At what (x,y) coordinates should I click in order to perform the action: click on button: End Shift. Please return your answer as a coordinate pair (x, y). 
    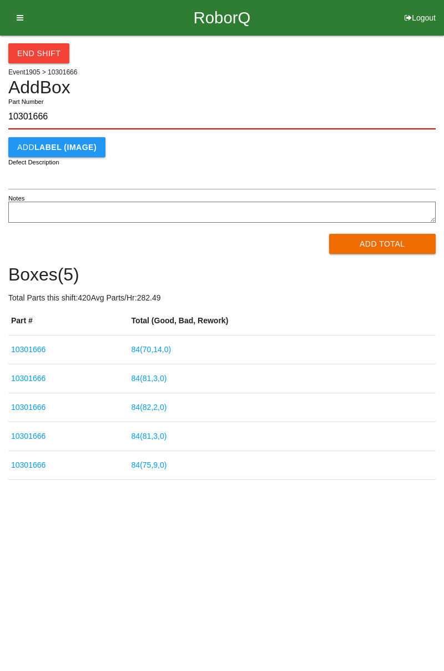
    Looking at the image, I should click on (39, 53).